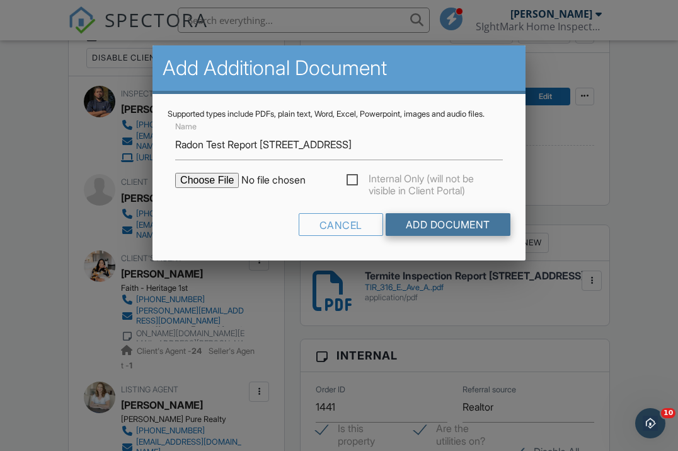  I want to click on input: Add Document, so click(448, 224).